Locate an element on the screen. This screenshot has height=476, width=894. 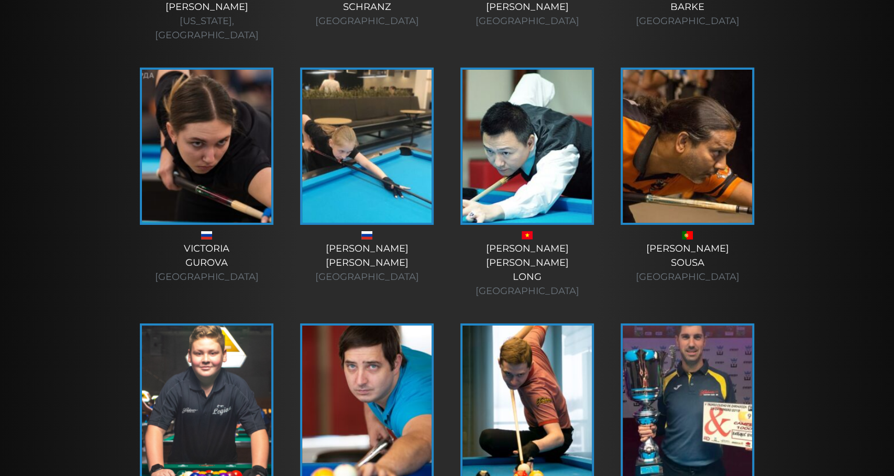
img: Alexandra-Dzuskaeva4-e1601304593812-225x320.jpg is located at coordinates (367, 146).